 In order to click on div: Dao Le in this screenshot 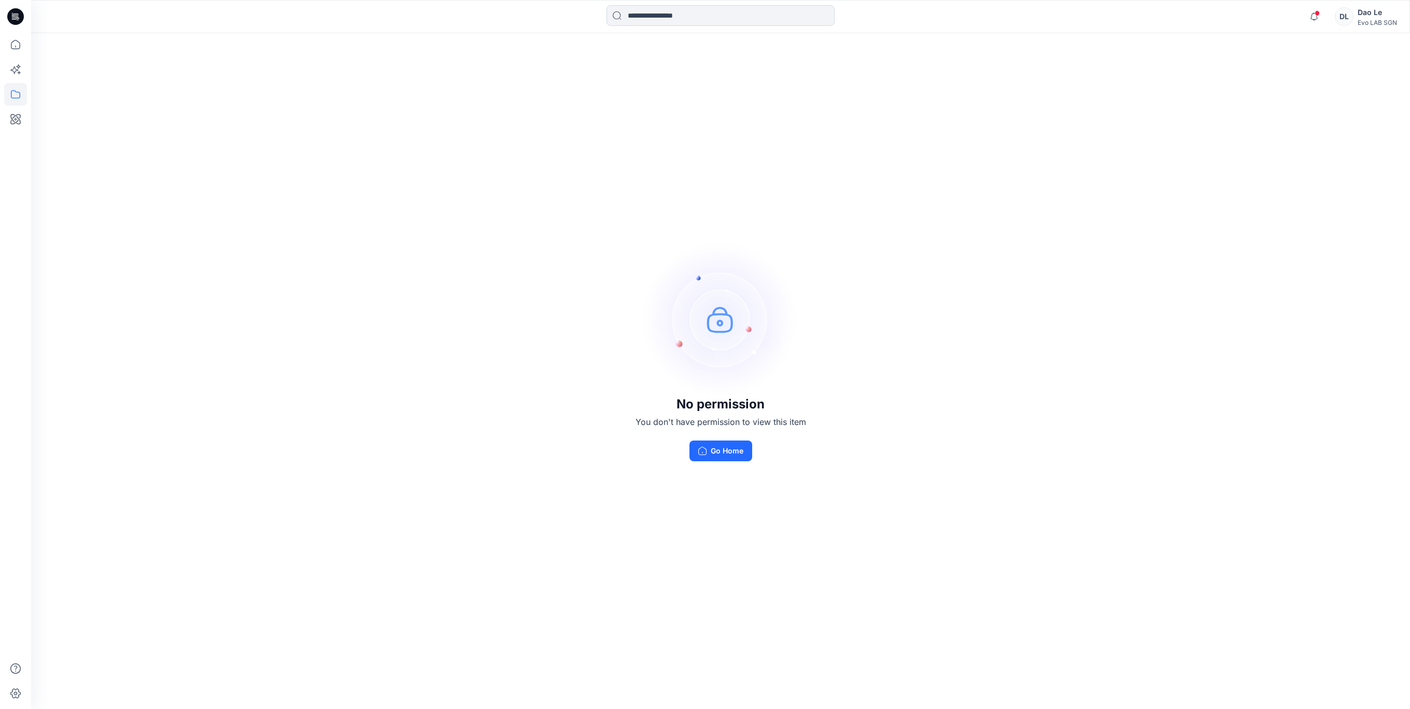, I will do `click(1377, 12)`.